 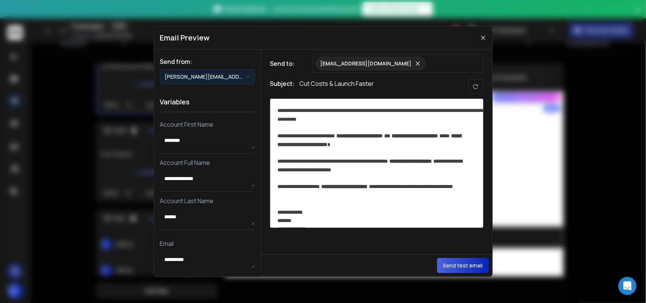 What do you see at coordinates (463, 266) in the screenshot?
I see `button: Send test email` at bounding box center [463, 266].